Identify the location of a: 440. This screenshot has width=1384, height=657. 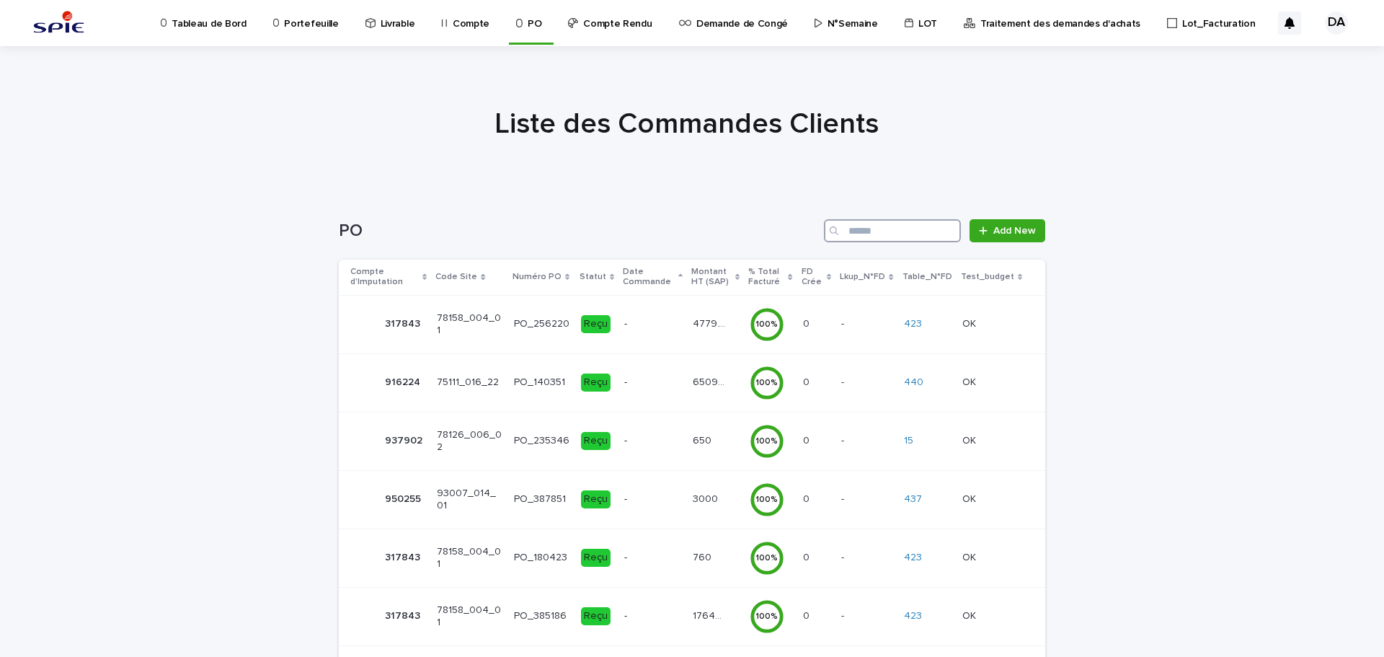
(913, 382).